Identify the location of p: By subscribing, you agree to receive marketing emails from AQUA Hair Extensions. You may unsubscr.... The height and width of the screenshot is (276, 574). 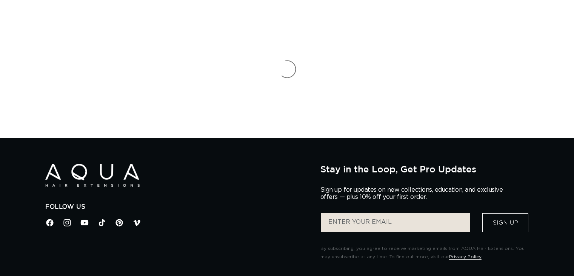
(425, 252).